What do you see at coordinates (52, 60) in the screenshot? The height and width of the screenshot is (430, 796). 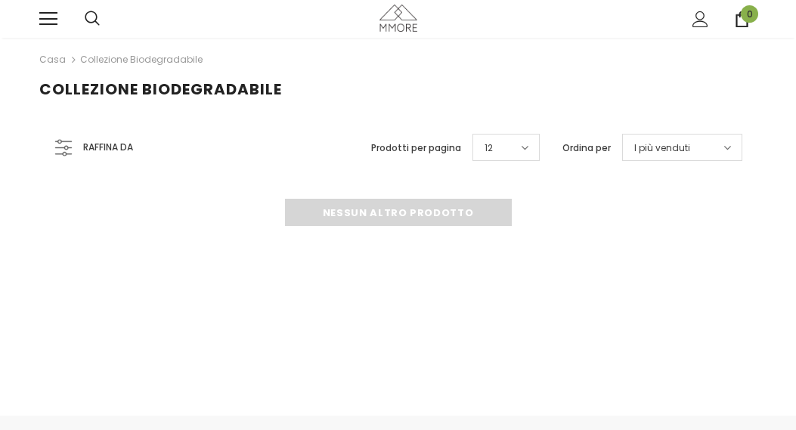 I see `a: Casa` at bounding box center [52, 60].